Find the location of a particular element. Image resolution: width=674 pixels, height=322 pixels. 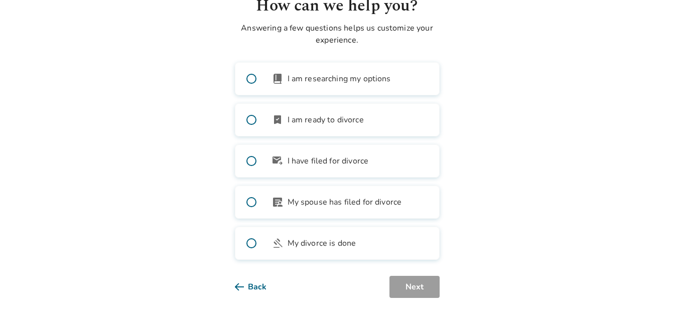

span: My divorce is done is located at coordinates (322, 243).